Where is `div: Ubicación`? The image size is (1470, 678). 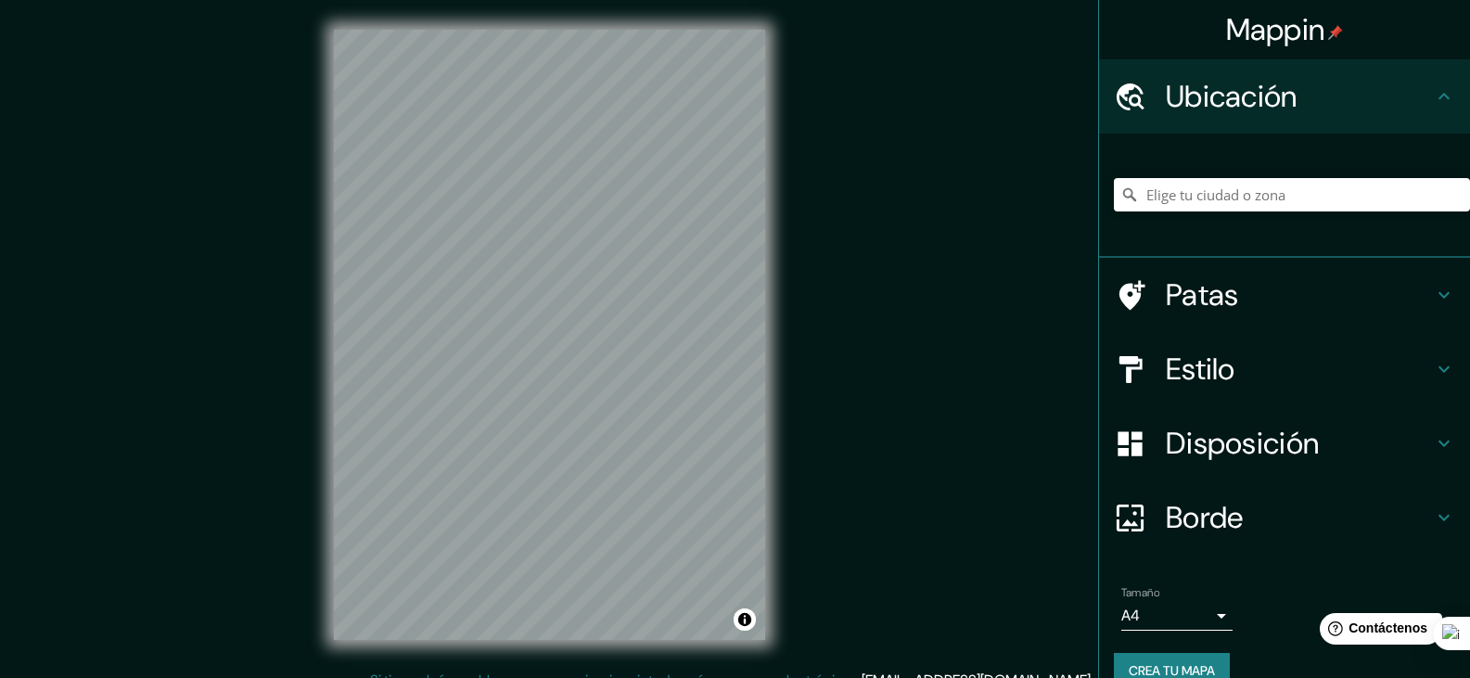 div: Ubicación is located at coordinates (1285, 96).